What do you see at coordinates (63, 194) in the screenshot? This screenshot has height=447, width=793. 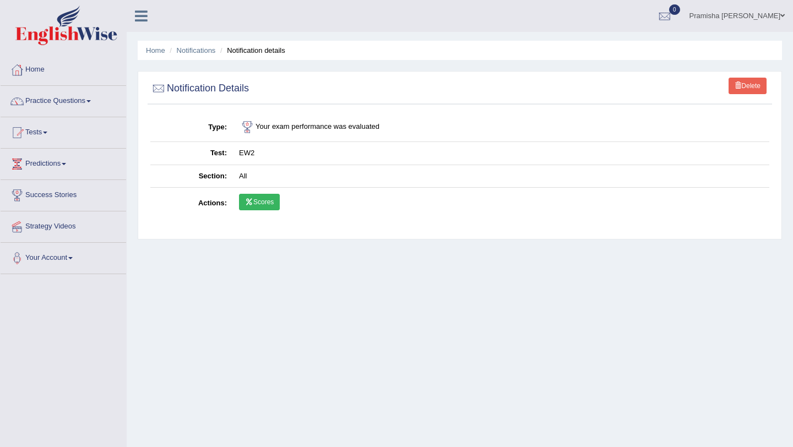 I see `a: Success Stories` at bounding box center [63, 194].